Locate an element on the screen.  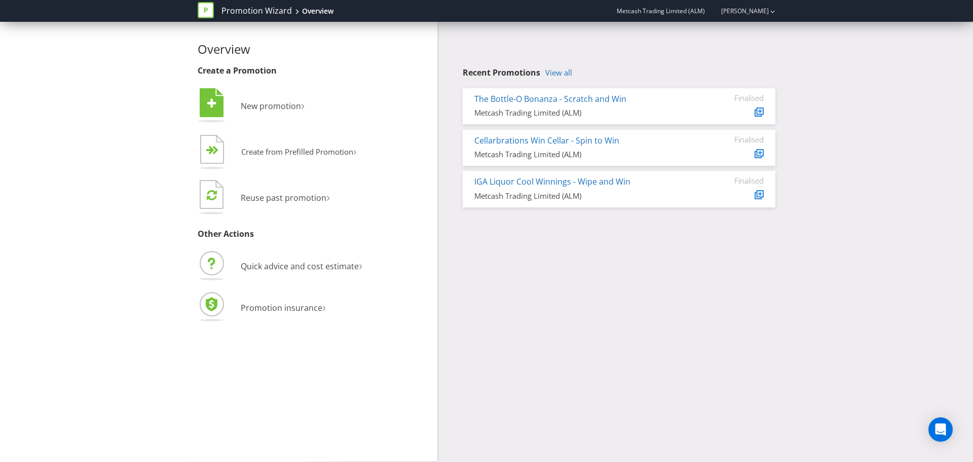
h2: Overview is located at coordinates (314, 49).